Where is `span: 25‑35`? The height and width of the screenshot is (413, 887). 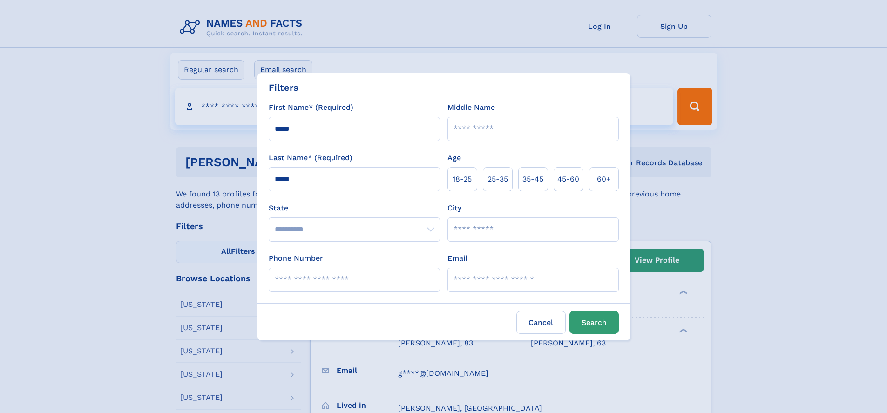
span: 25‑35 is located at coordinates (498, 179).